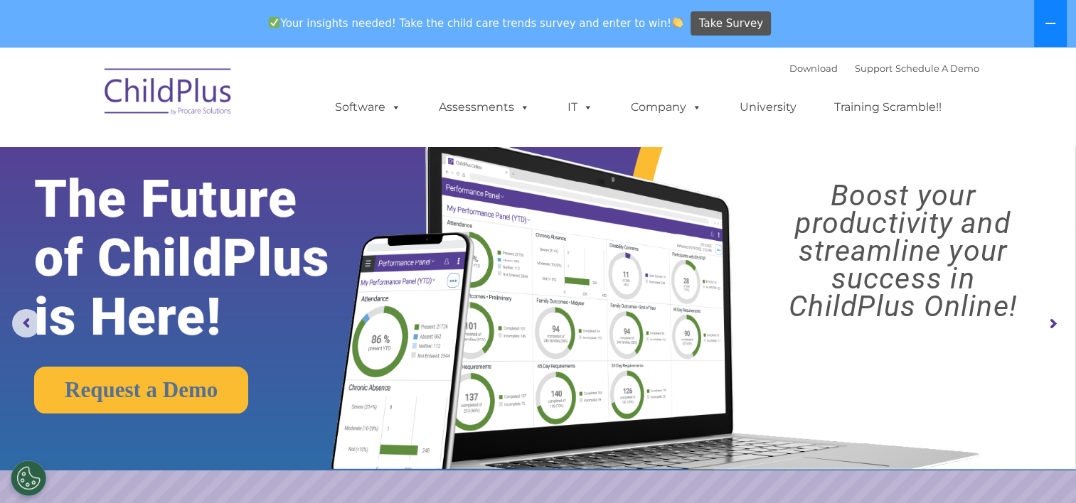 The width and height of the screenshot is (1076, 503). I want to click on a: Download, so click(814, 68).